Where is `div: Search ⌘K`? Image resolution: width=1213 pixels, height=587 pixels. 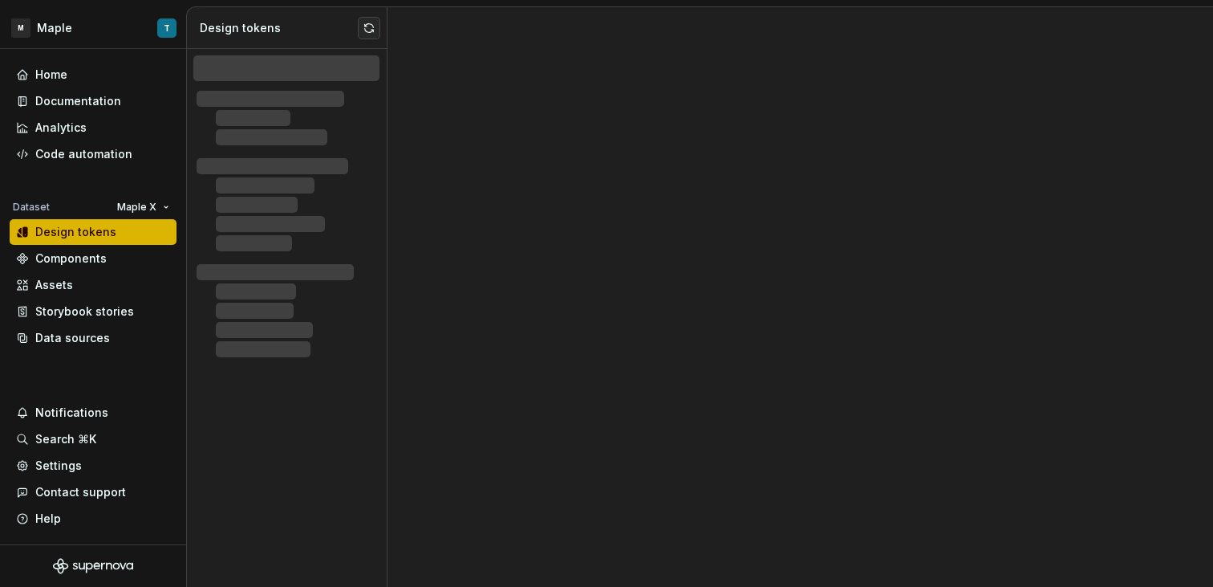 div: Search ⌘K is located at coordinates (66, 439).